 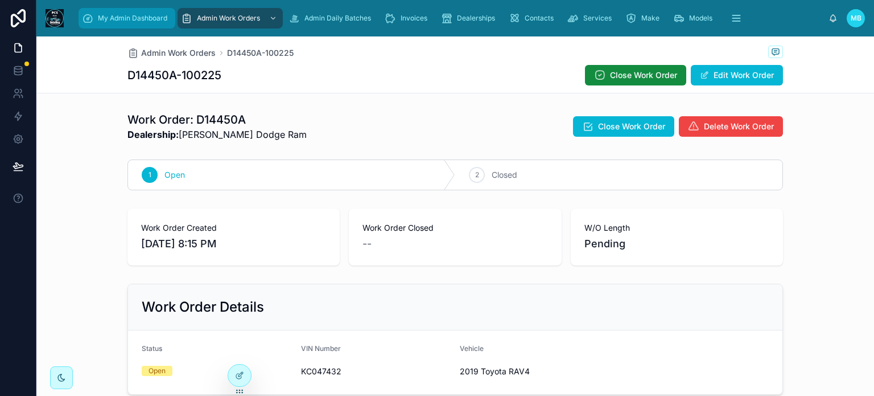 I want to click on span: Open, so click(x=175, y=175).